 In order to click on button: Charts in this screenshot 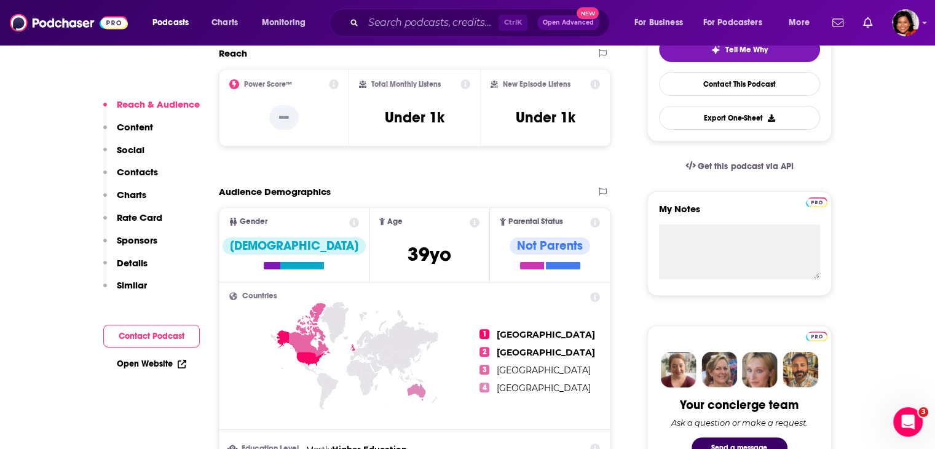, I will do `click(125, 200)`.